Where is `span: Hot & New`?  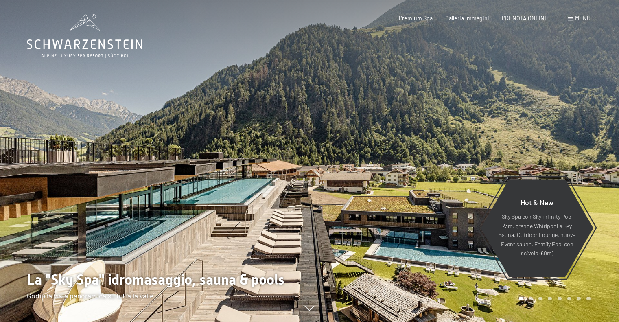
span: Hot & New is located at coordinates (537, 202).